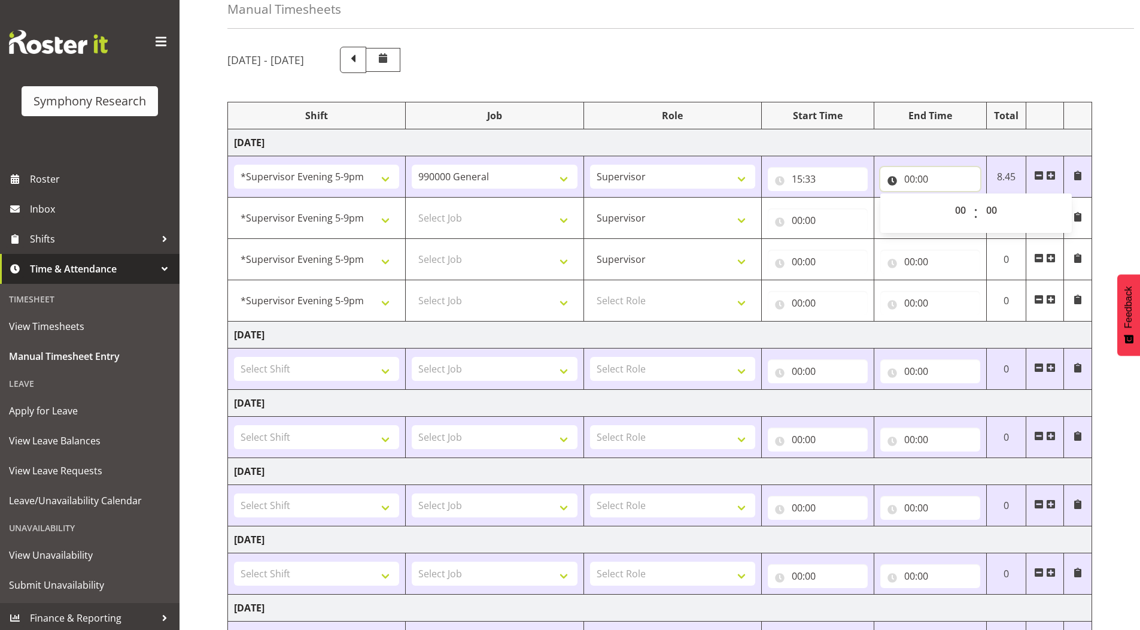 This screenshot has height=630, width=1140. Describe the element at coordinates (90, 356) in the screenshot. I see `a: Manual Timesheet Entry` at that location.